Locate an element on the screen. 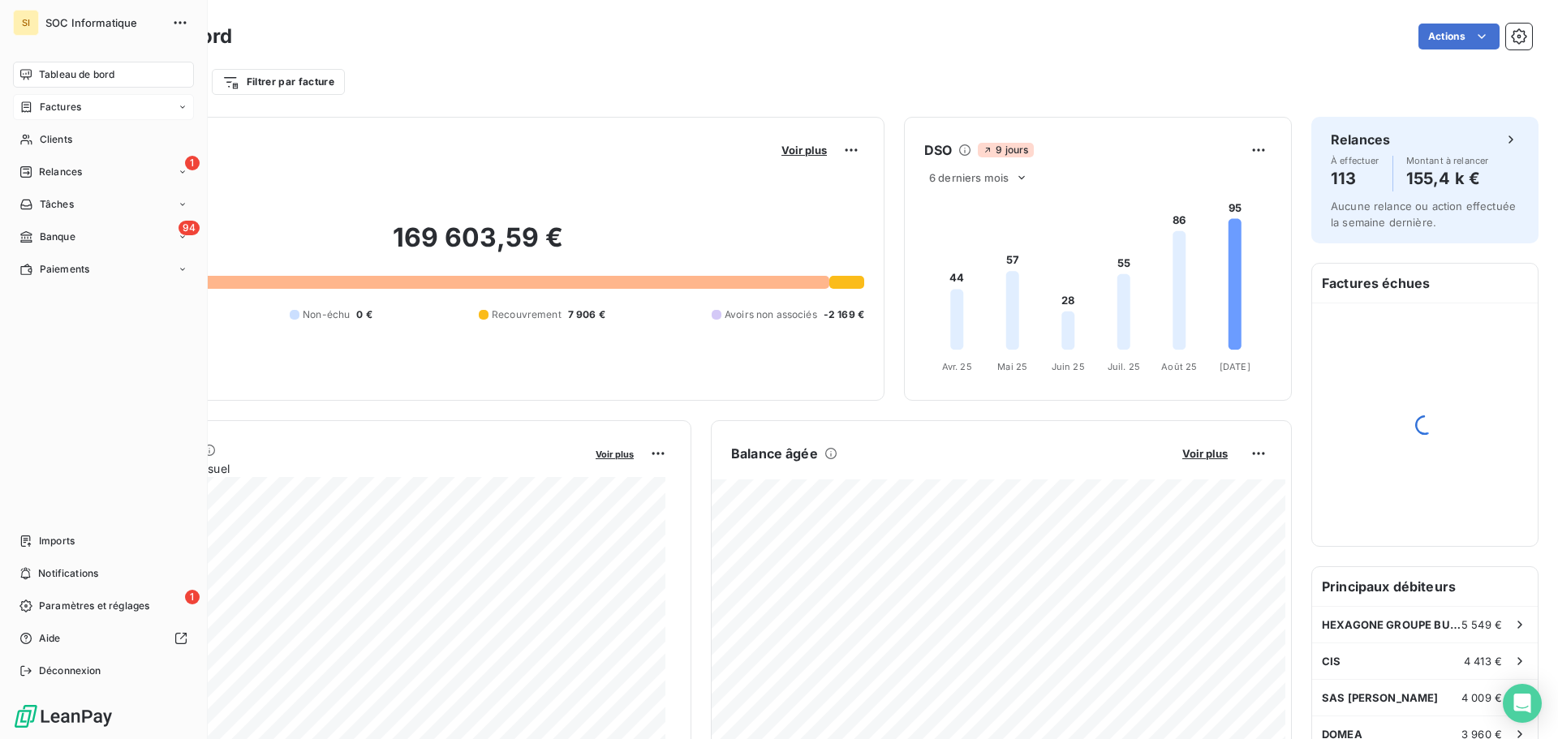 This screenshot has height=739, width=1558. h6: Balance âgée is located at coordinates (774, 454).